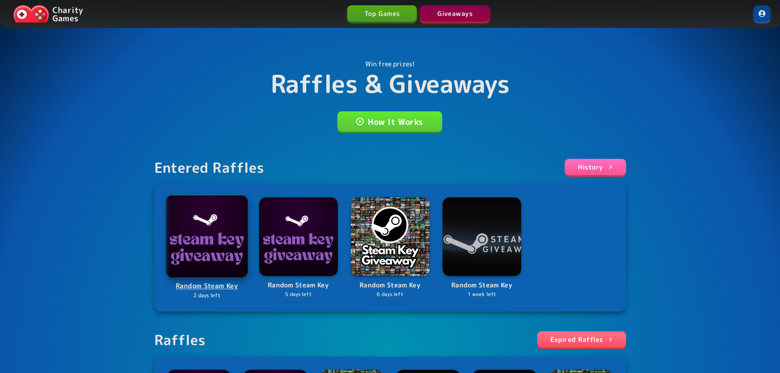 This screenshot has height=373, width=780. What do you see at coordinates (382, 14) in the screenshot?
I see `a: Top Games` at bounding box center [382, 14].